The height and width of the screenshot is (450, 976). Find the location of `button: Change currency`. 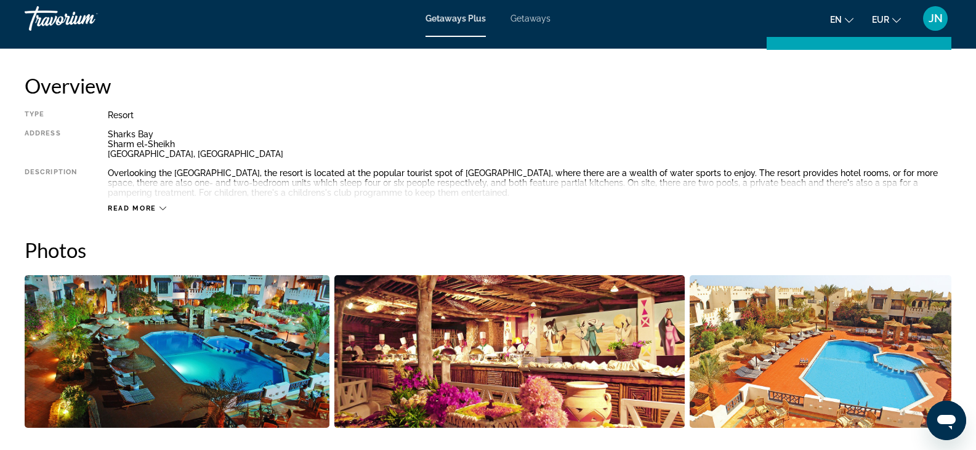

button: Change currency is located at coordinates (886, 19).